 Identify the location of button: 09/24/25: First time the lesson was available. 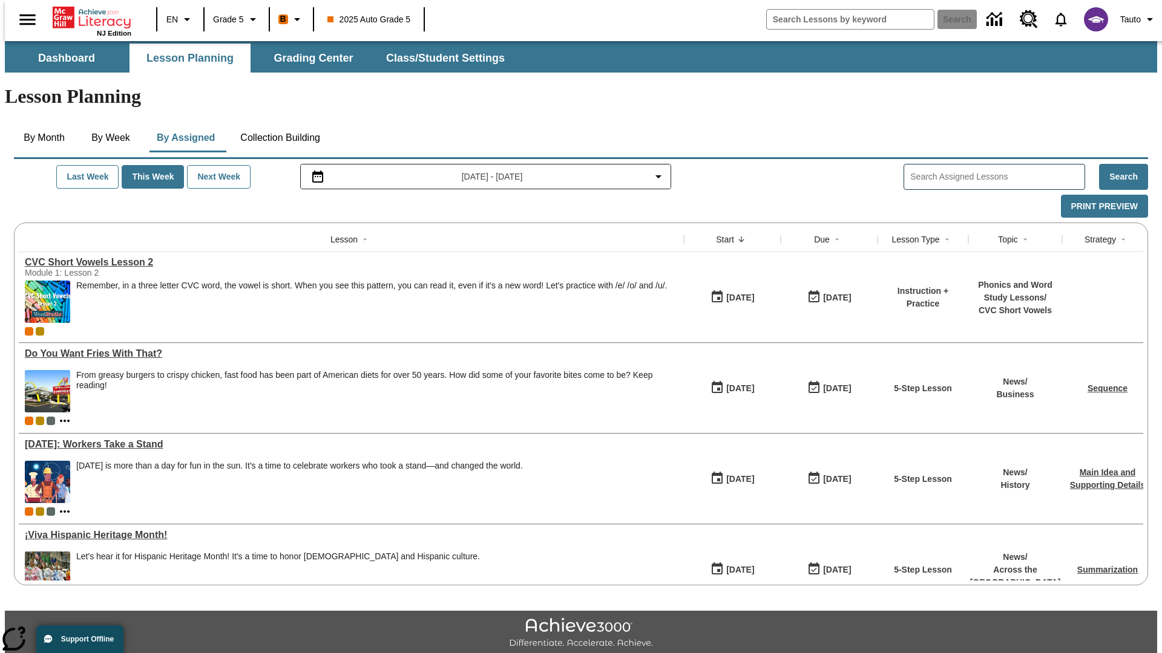
(732, 298).